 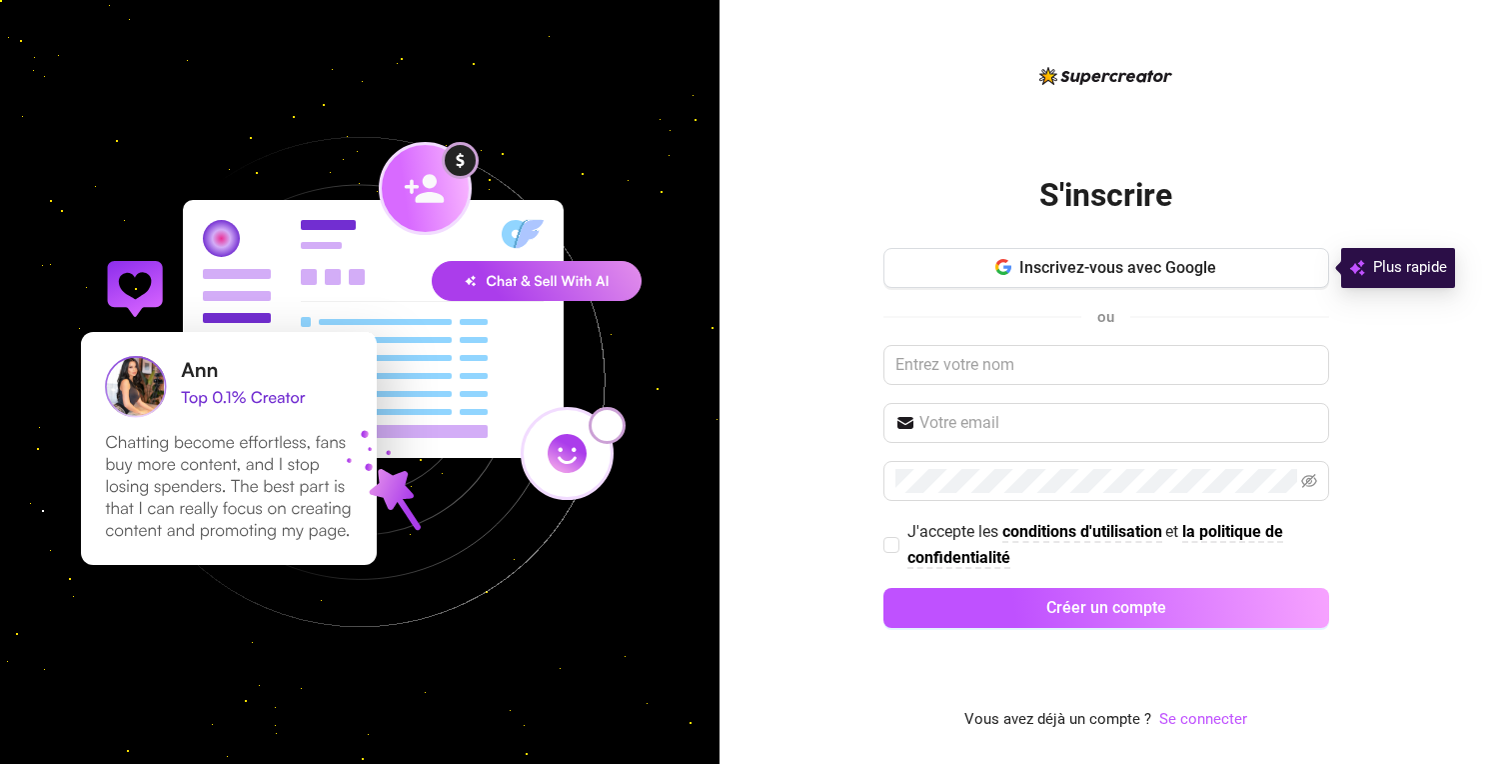 I want to click on a: la politique de confidentialité, so click(x=1095, y=545).